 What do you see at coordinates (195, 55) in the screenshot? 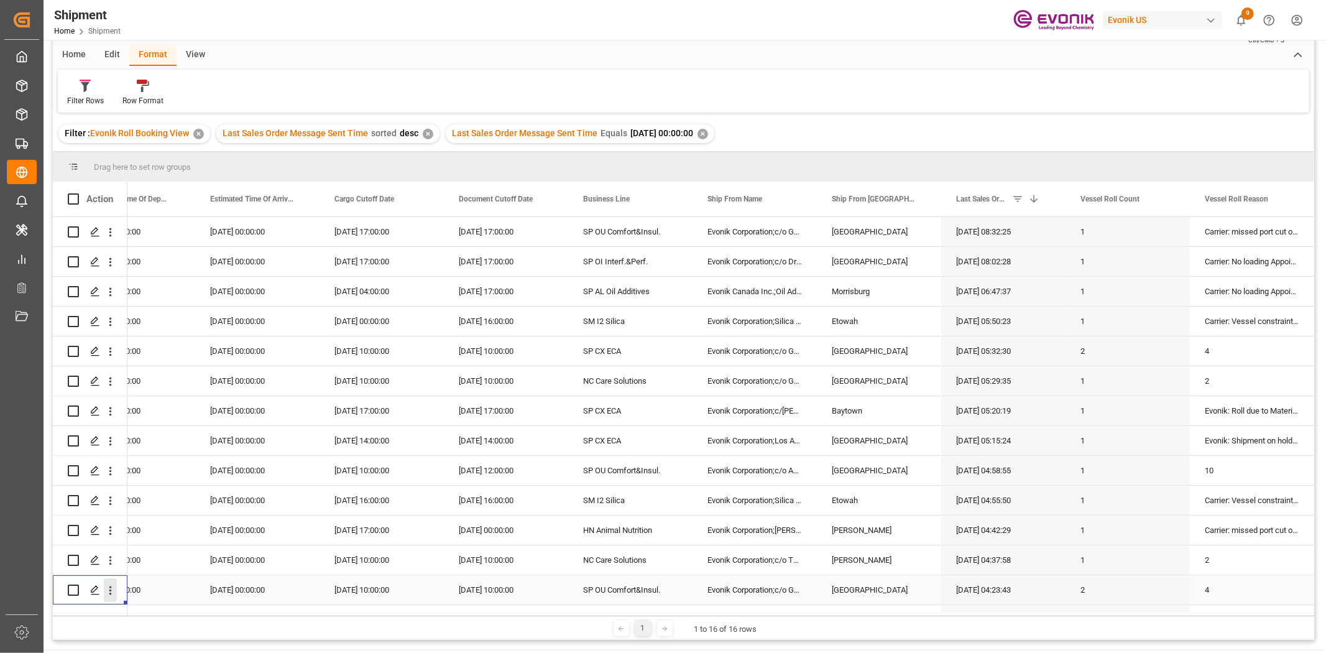
I see `div: View` at bounding box center [195, 55].